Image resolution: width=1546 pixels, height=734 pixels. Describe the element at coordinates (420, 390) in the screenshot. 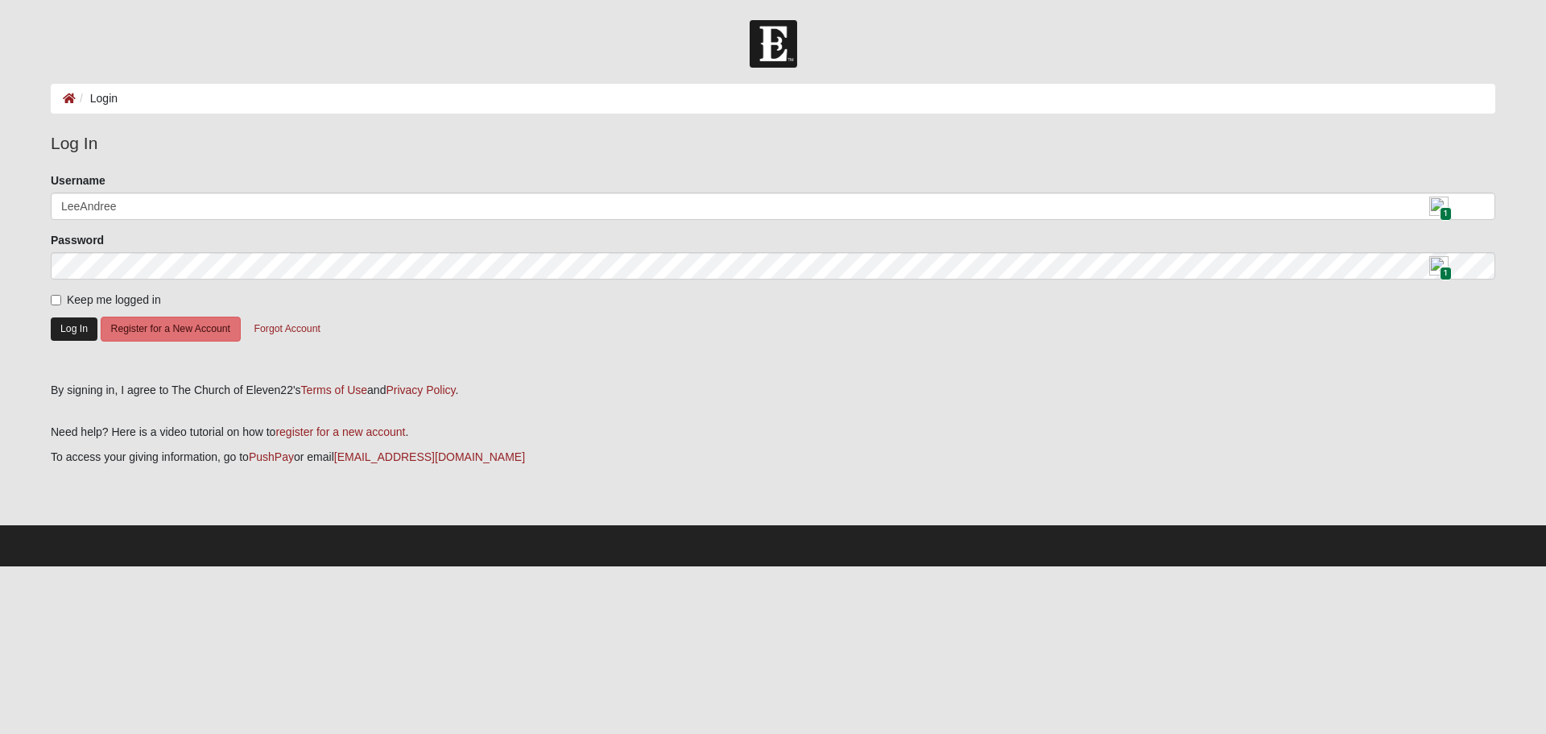

I see `a: Privacy Policy` at that location.